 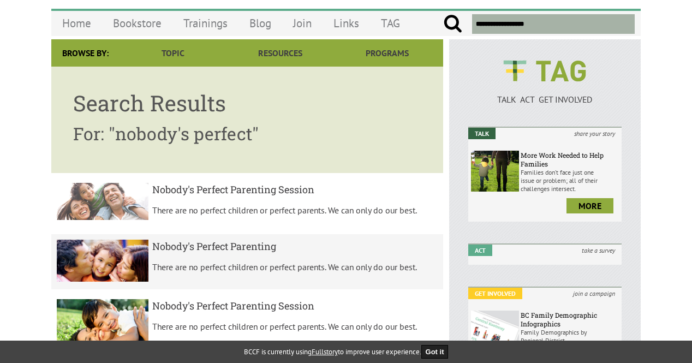 What do you see at coordinates (137, 23) in the screenshot?
I see `a: Bookstore` at bounding box center [137, 23].